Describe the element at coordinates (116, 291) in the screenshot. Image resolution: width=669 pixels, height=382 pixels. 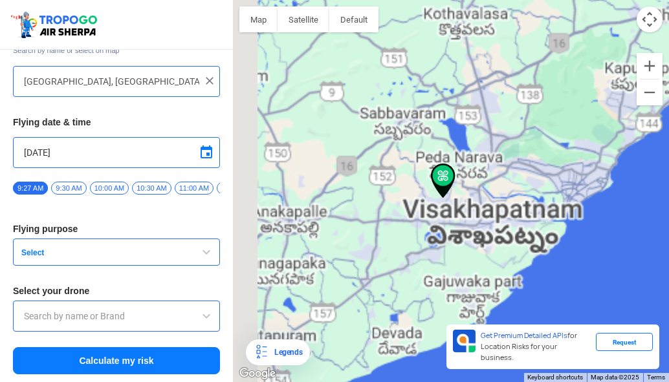
I see `h3: Select your drone` at that location.